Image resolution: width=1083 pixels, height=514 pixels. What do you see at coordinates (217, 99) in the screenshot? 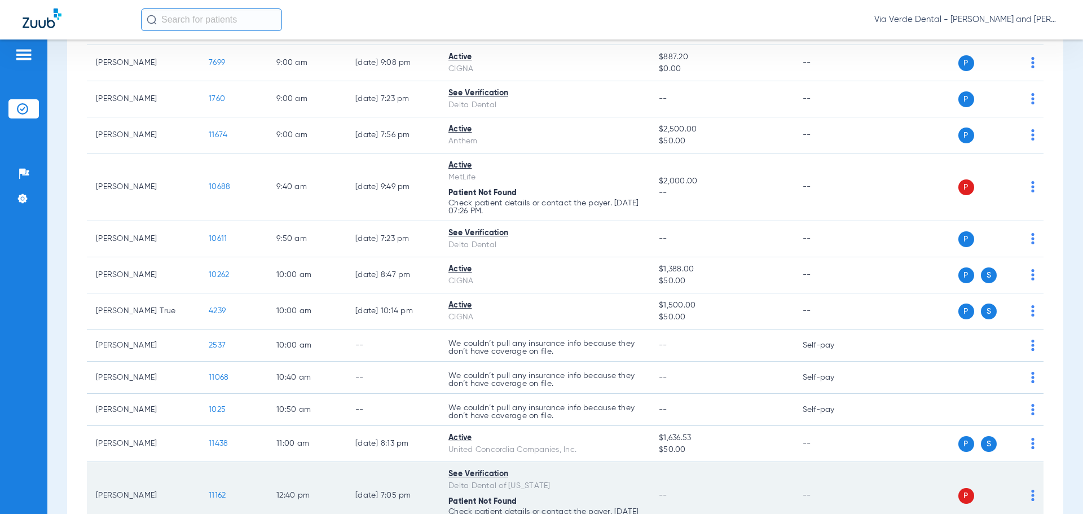
I see `span: 1760` at bounding box center [217, 99].